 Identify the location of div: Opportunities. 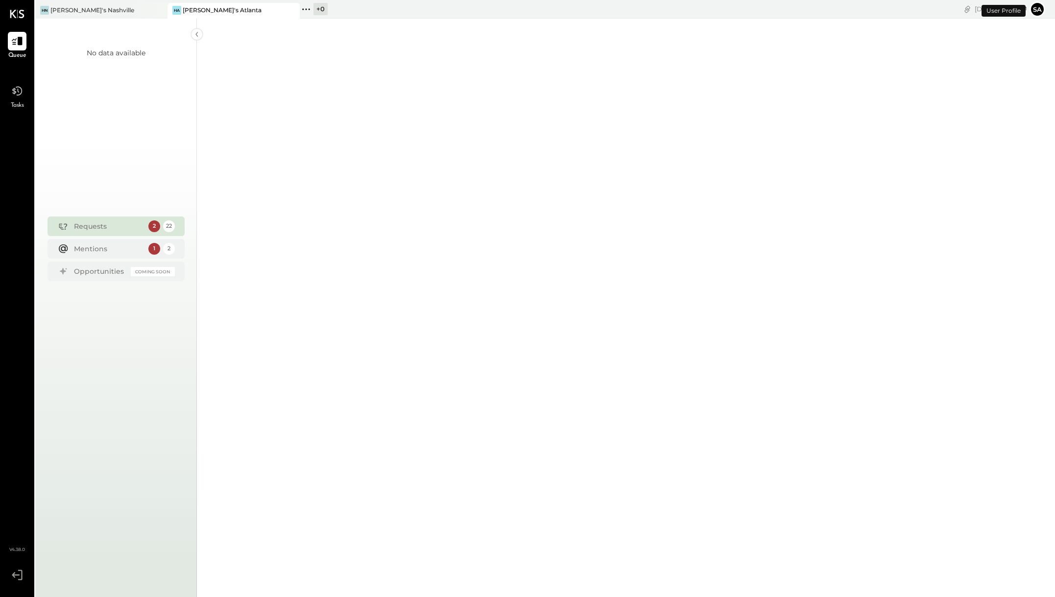
(100, 271).